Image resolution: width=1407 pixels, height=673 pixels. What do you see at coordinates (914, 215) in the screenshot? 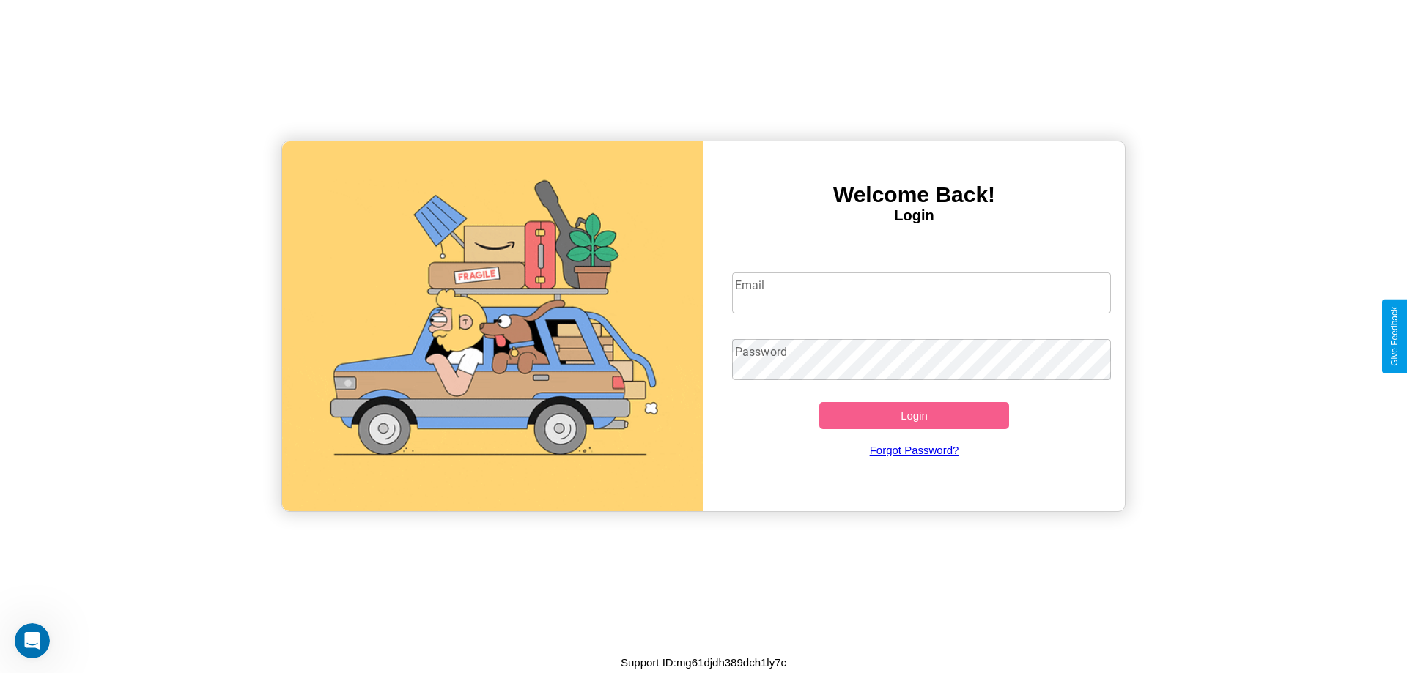
I see `h4: Login` at bounding box center [914, 215].